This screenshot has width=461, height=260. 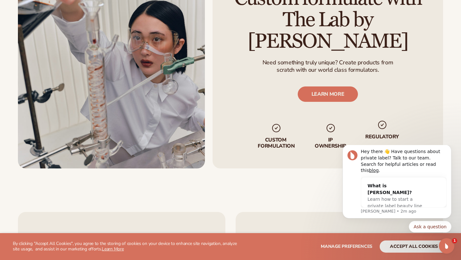 I want to click on p: scratch with our world class formulators., so click(x=328, y=70).